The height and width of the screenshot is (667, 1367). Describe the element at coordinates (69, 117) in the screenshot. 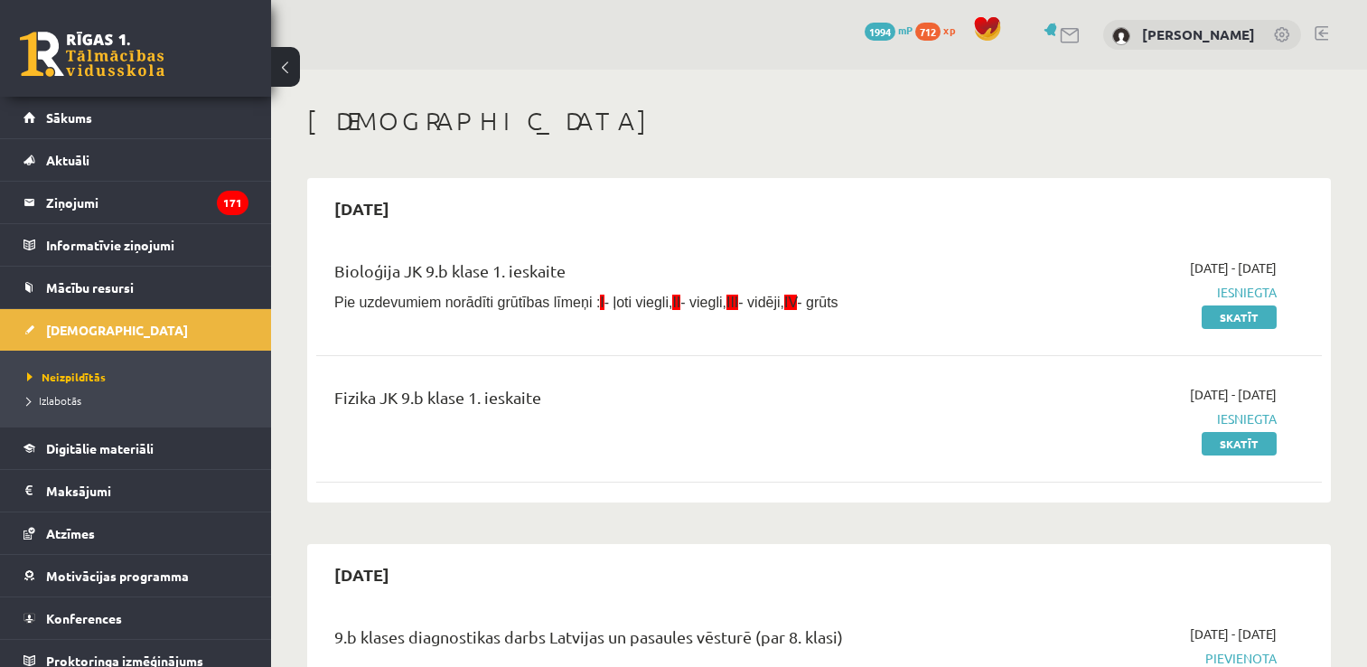

I see `span: Sākums` at that location.